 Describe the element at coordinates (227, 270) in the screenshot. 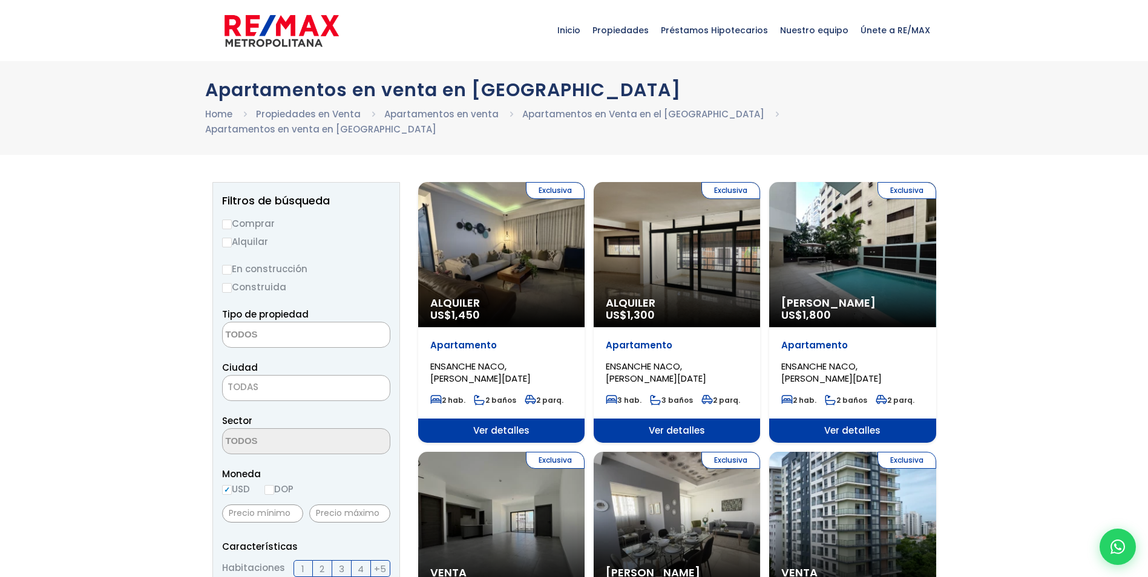

I see `input: En construcción` at that location.